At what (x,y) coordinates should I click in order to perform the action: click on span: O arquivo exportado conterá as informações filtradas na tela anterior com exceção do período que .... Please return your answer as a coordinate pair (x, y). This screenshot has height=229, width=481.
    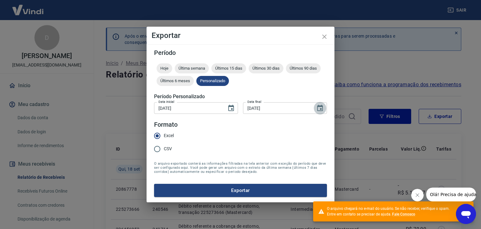
    Looking at the image, I should click on (241, 167).